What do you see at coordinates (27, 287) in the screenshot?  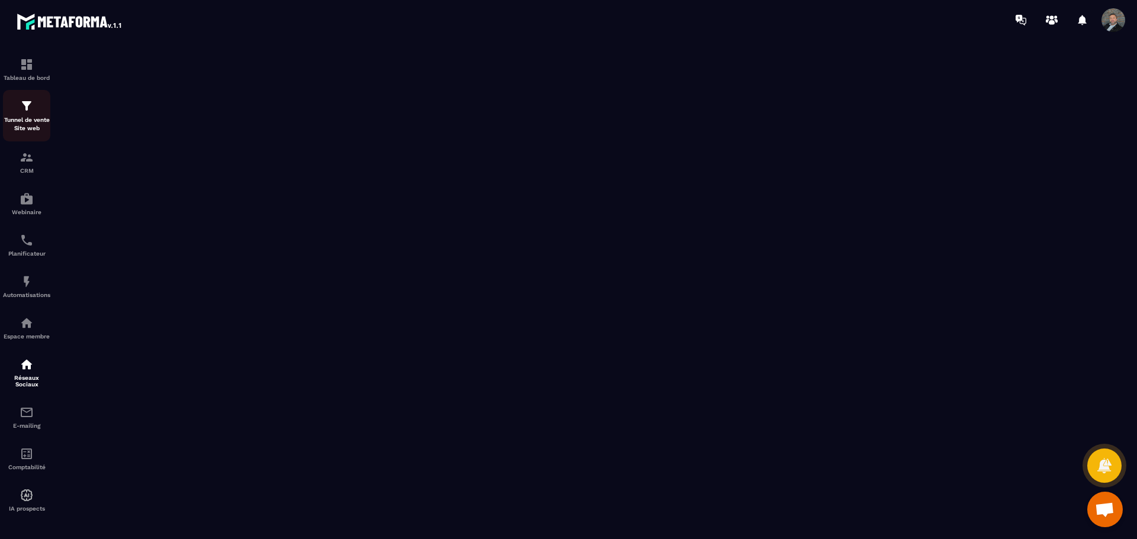 I see `a: automationsautomationsAutomatisations` at bounding box center [27, 287].